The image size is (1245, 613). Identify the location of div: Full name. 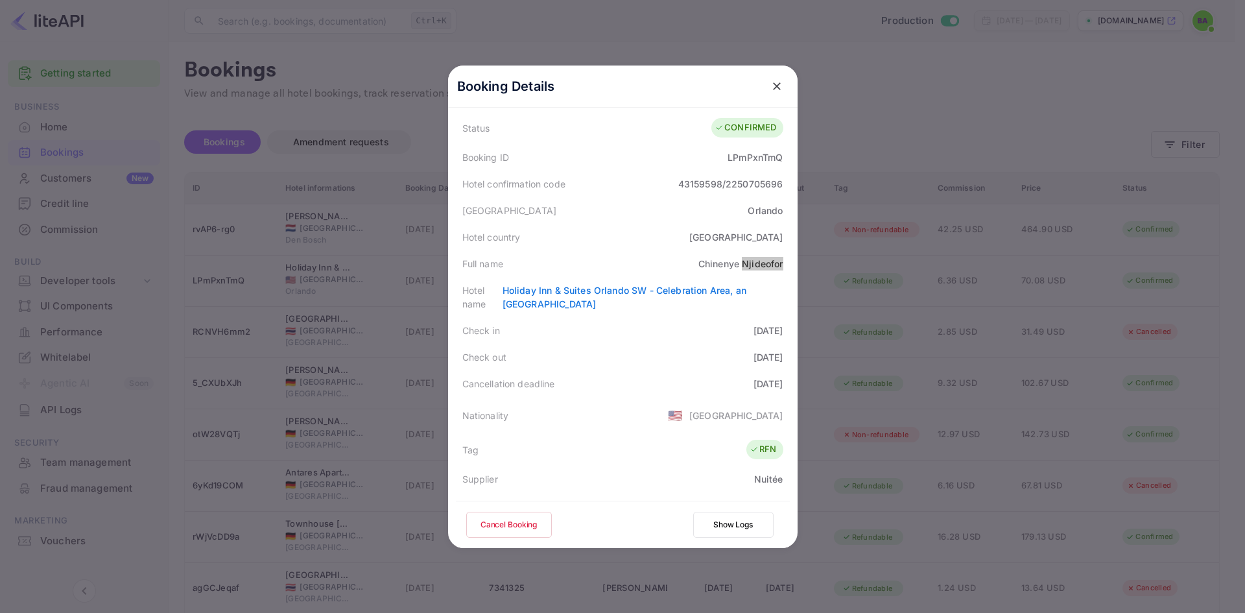
(483, 263).